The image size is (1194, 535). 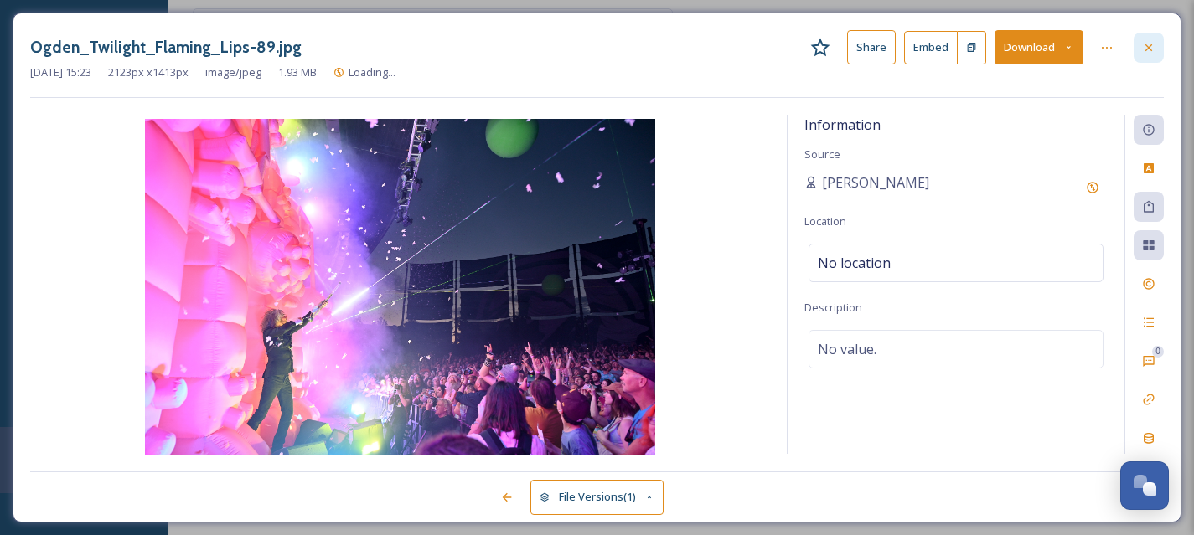 I want to click on button: Share, so click(x=871, y=47).